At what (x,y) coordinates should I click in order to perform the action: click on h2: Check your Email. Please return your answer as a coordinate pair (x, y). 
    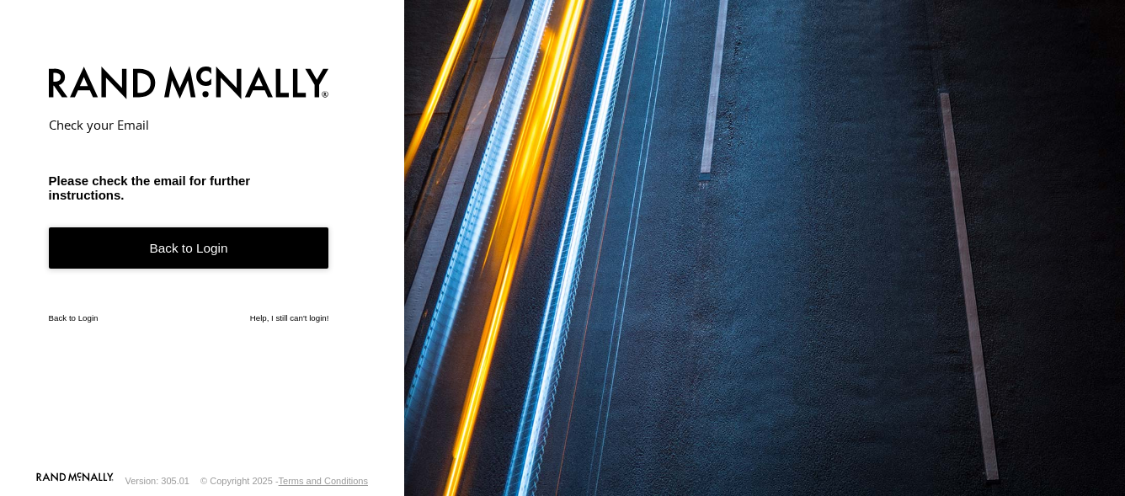
    Looking at the image, I should click on (189, 125).